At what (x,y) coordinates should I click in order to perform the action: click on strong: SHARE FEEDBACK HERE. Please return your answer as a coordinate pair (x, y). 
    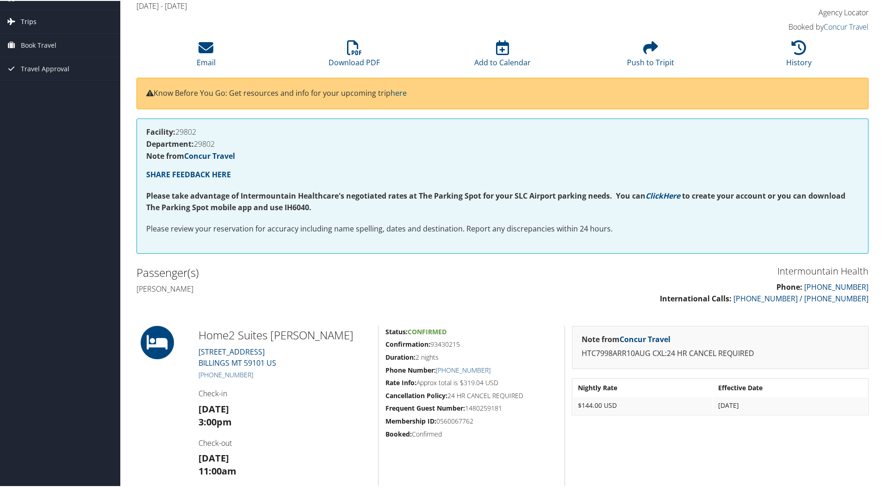
    Looking at the image, I should click on (188, 174).